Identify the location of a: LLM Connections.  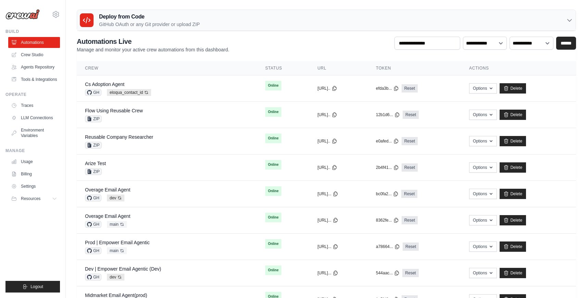
(34, 118).